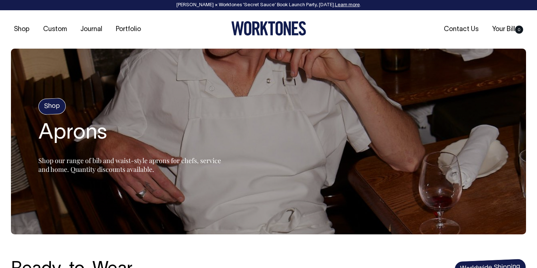 This screenshot has height=268, width=537. Describe the element at coordinates (130, 133) in the screenshot. I see `h2: Aprons` at that location.